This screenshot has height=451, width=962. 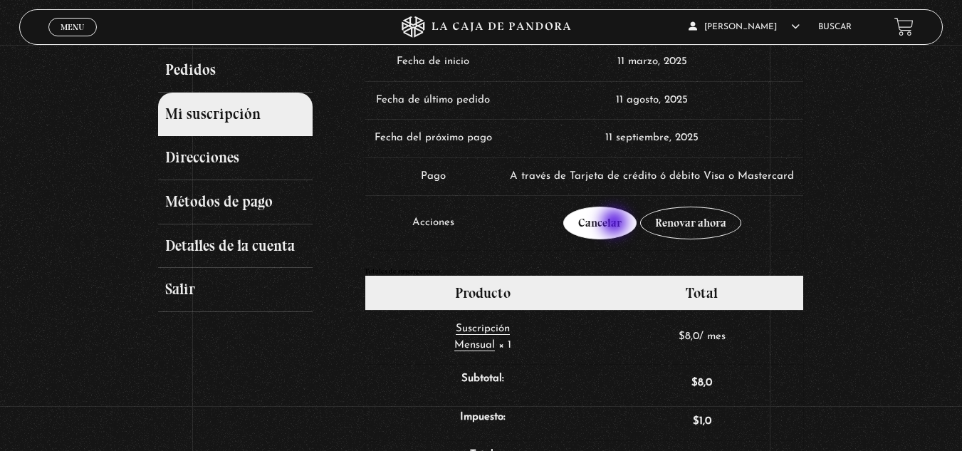 I want to click on a: View your shopping cart, so click(x=904, y=26).